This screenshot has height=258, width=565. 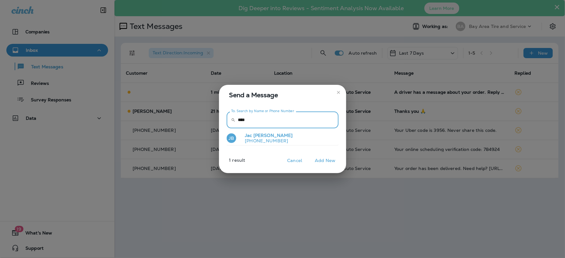 I want to click on div: JB, so click(x=231, y=138).